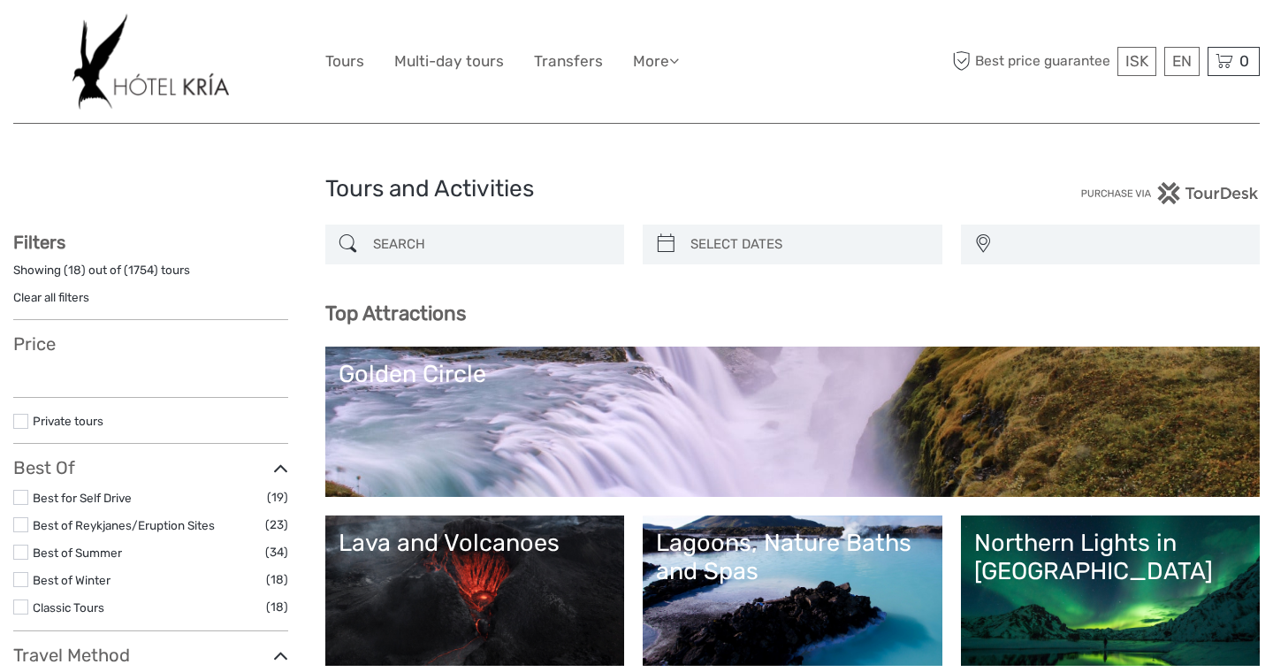 The height and width of the screenshot is (672, 1273). What do you see at coordinates (150, 61) in the screenshot?
I see `img: 532-e91e591f-ac1d-45f7-9962-d0f146f45aa0_logo_big.jpg` at bounding box center [150, 61].